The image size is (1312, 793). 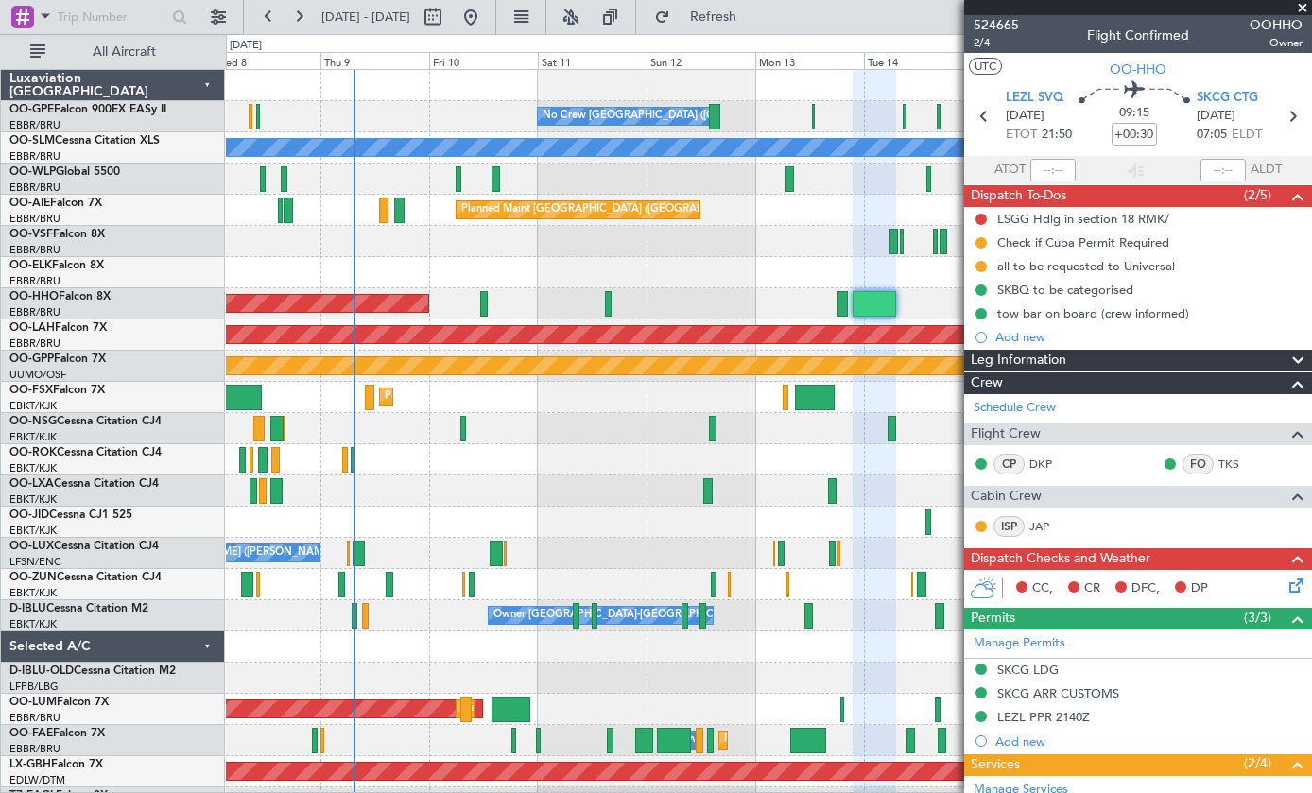 I want to click on a: Schedule Crew, so click(x=1014, y=408).